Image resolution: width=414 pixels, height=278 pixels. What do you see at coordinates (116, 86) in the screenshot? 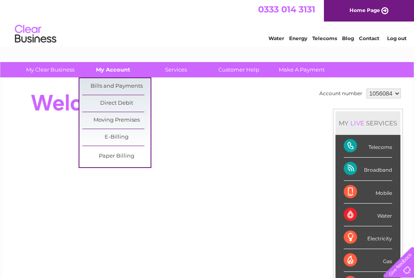
I see `a: Bills and Payments` at bounding box center [116, 86].